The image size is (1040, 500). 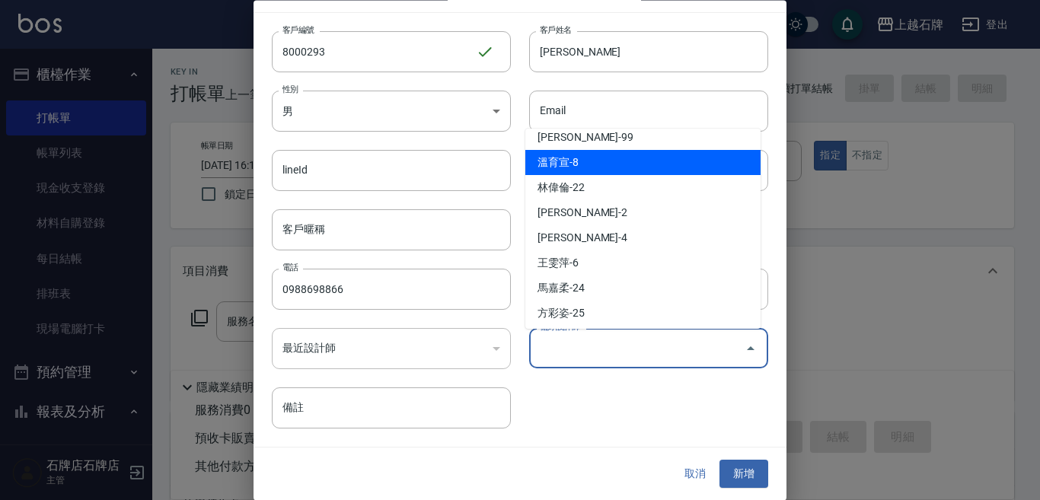 What do you see at coordinates (744, 474) in the screenshot?
I see `button: 新增` at bounding box center [744, 474].